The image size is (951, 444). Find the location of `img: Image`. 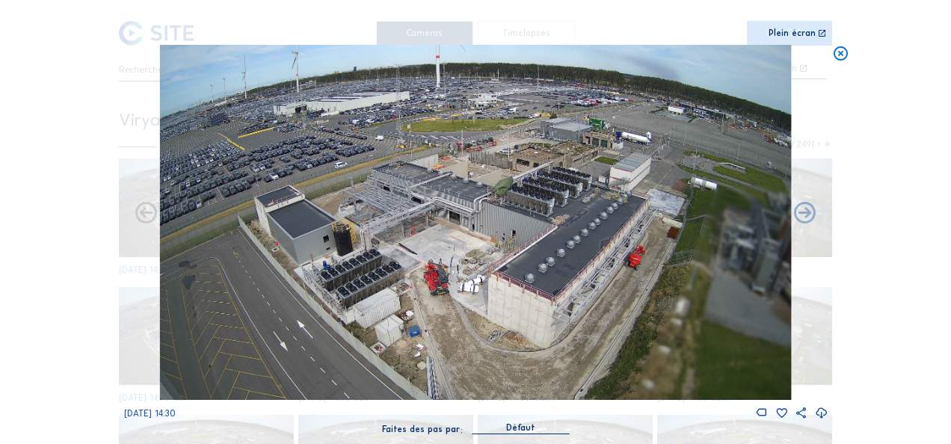

img: Image is located at coordinates (475, 222).